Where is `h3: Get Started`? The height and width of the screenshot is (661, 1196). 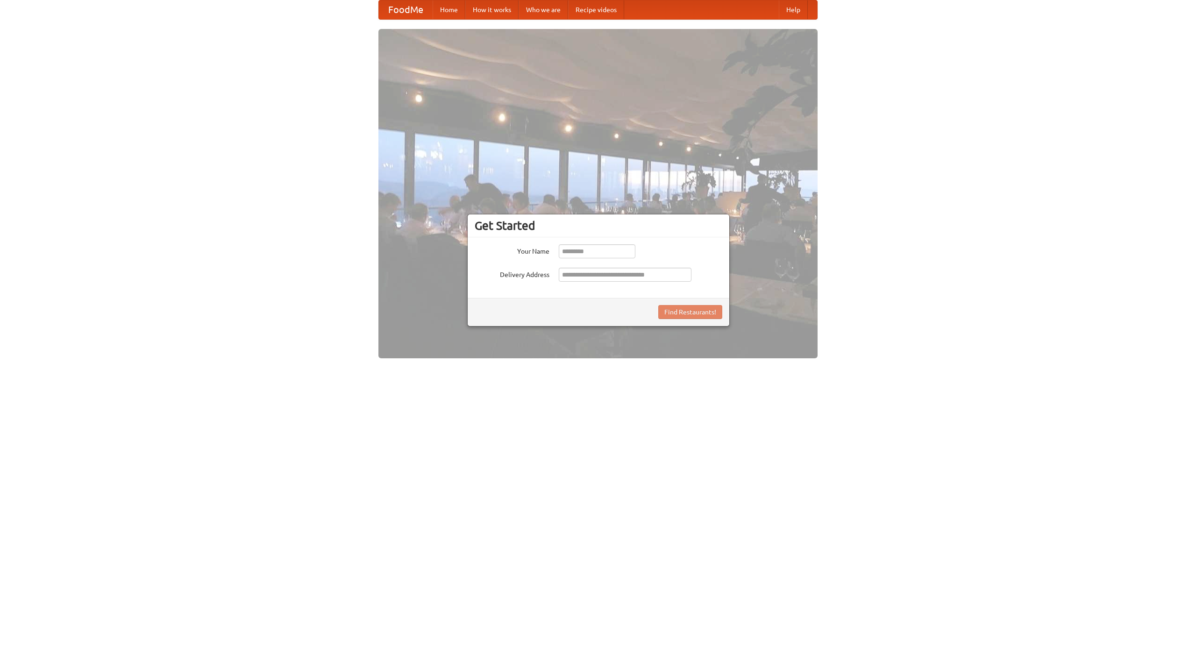
h3: Get Started is located at coordinates (599, 226).